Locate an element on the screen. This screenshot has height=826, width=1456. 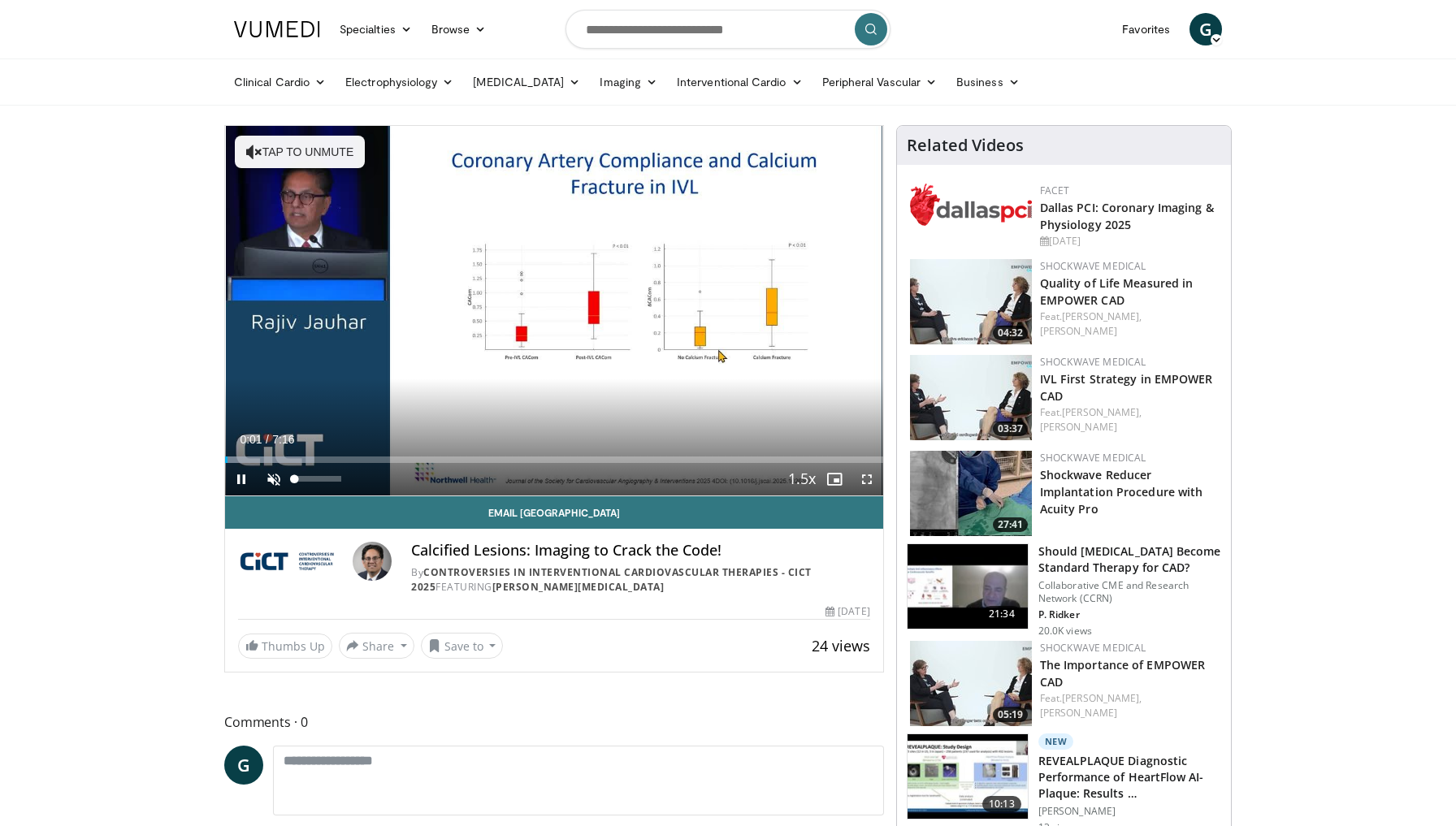
button: Playback Rate is located at coordinates (802, 480).